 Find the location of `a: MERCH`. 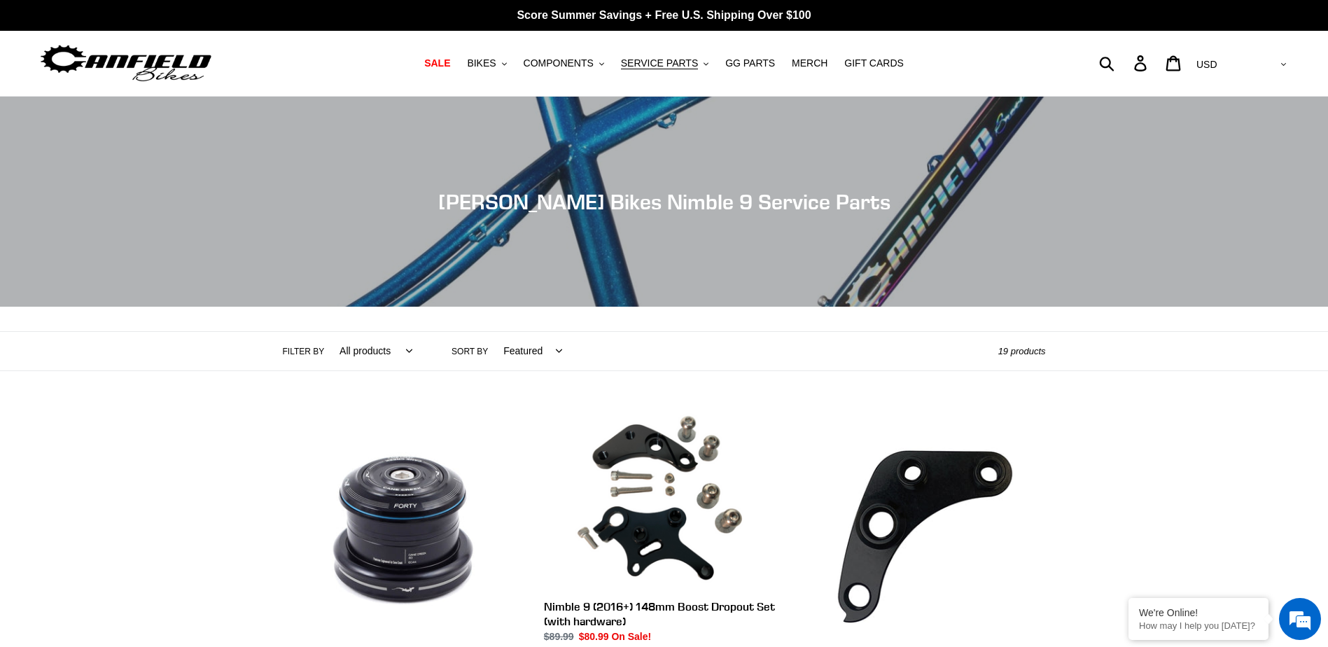

a: MERCH is located at coordinates (809, 63).